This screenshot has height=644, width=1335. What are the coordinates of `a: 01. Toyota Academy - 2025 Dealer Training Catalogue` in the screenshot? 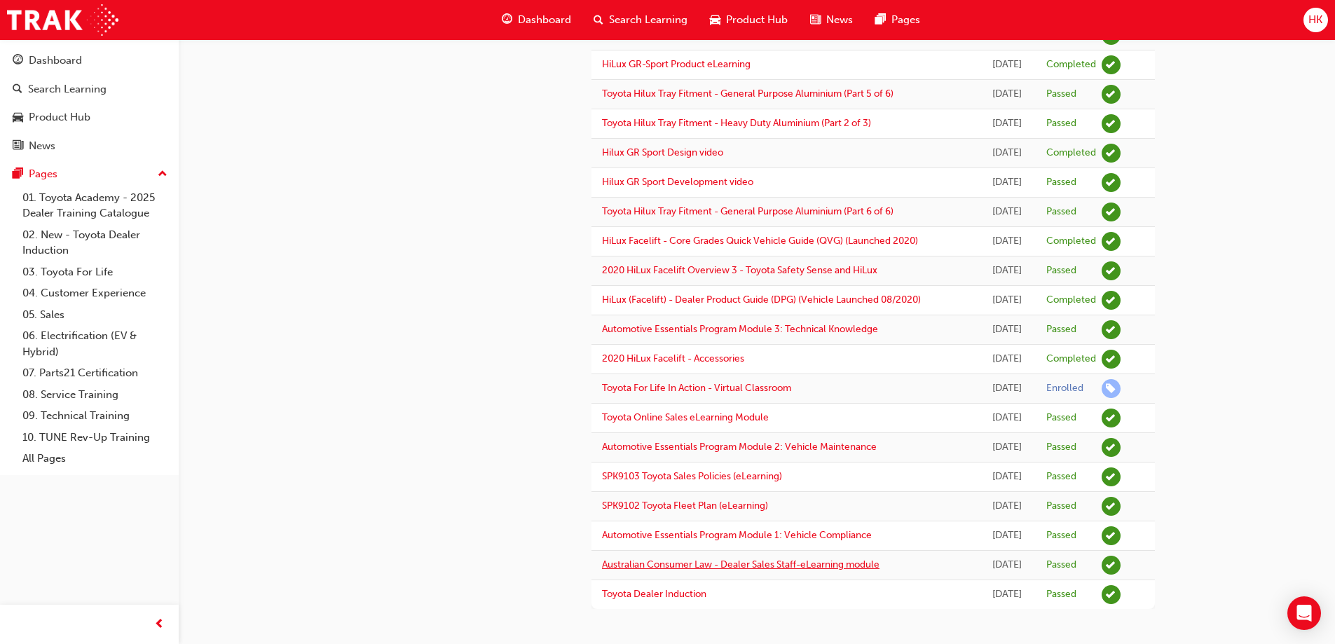 It's located at (95, 205).